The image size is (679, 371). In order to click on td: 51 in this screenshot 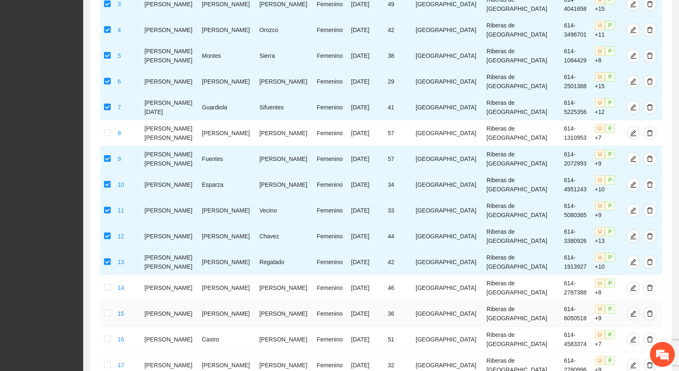, I will do `click(398, 339)`.